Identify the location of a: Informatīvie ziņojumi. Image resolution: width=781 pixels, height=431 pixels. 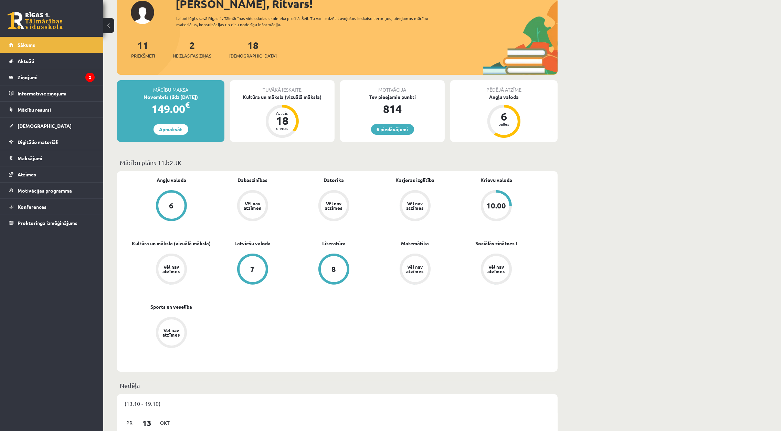
(52, 93).